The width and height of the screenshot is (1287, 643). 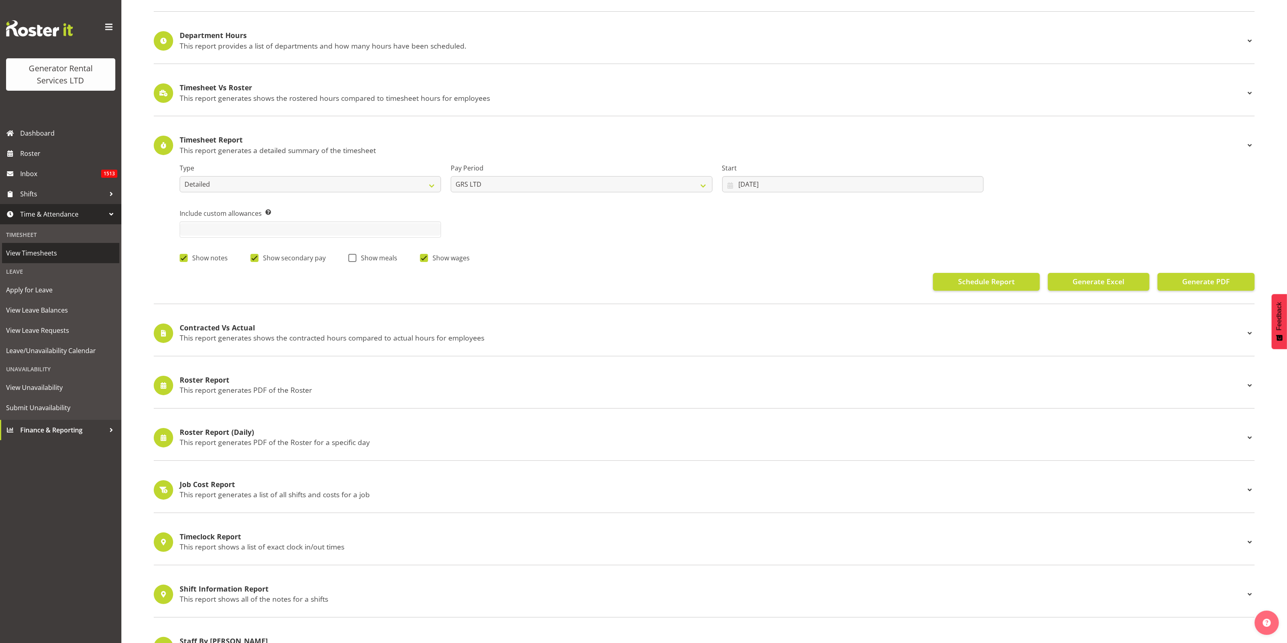 I want to click on a: Submit Unavailability, so click(x=61, y=407).